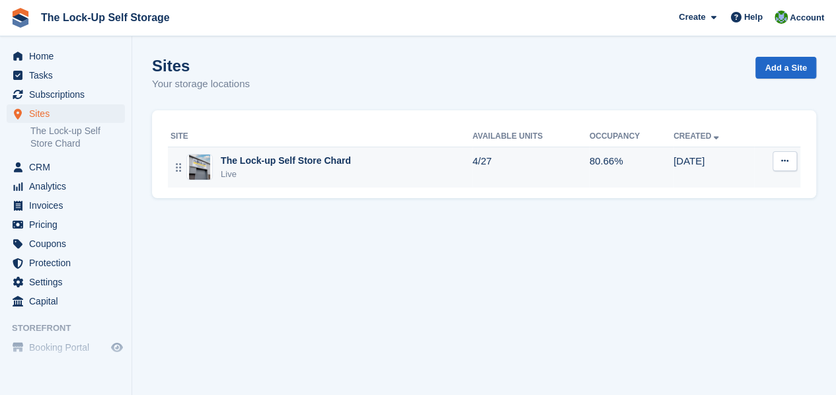  What do you see at coordinates (105, 17) in the screenshot?
I see `a: The Lock-Up Self Storage` at bounding box center [105, 17].